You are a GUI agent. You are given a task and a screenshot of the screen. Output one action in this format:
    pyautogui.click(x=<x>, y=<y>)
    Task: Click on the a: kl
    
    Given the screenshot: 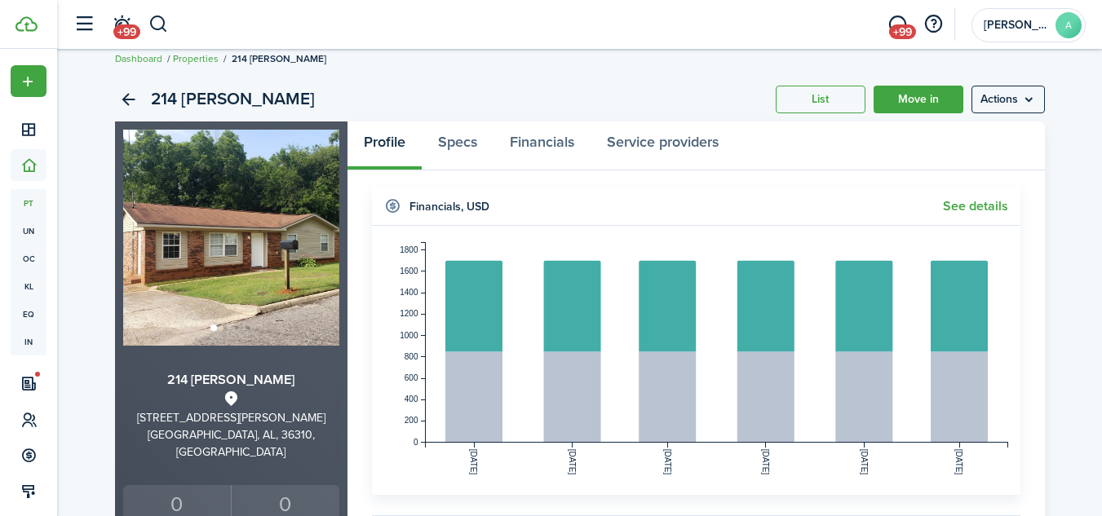 What is the action you would take?
    pyautogui.click(x=29, y=286)
    